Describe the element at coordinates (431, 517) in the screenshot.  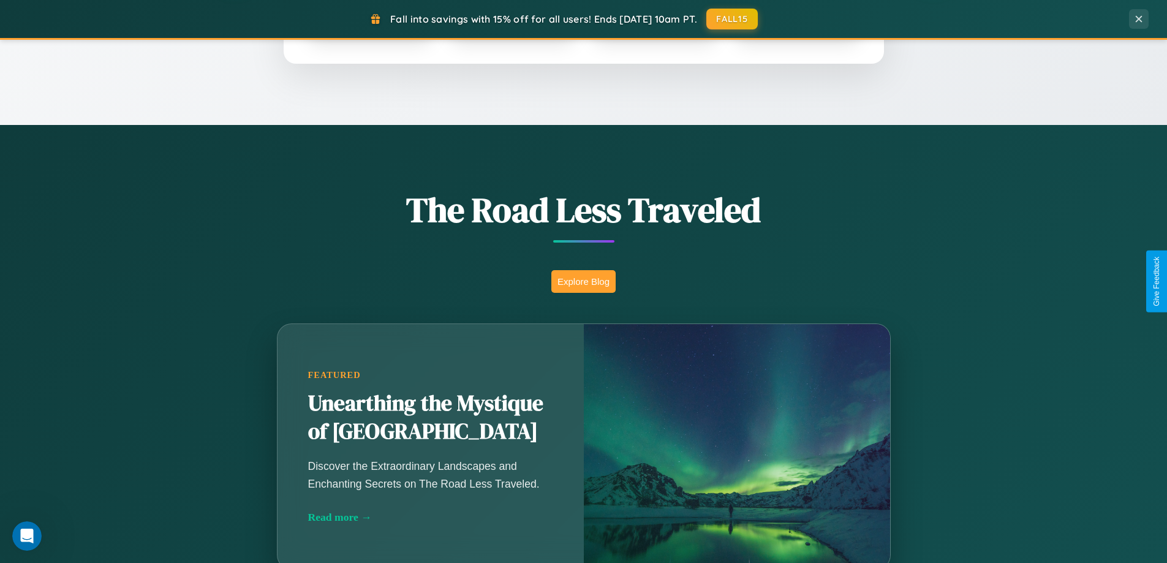
I see `div: Read more →` at that location.